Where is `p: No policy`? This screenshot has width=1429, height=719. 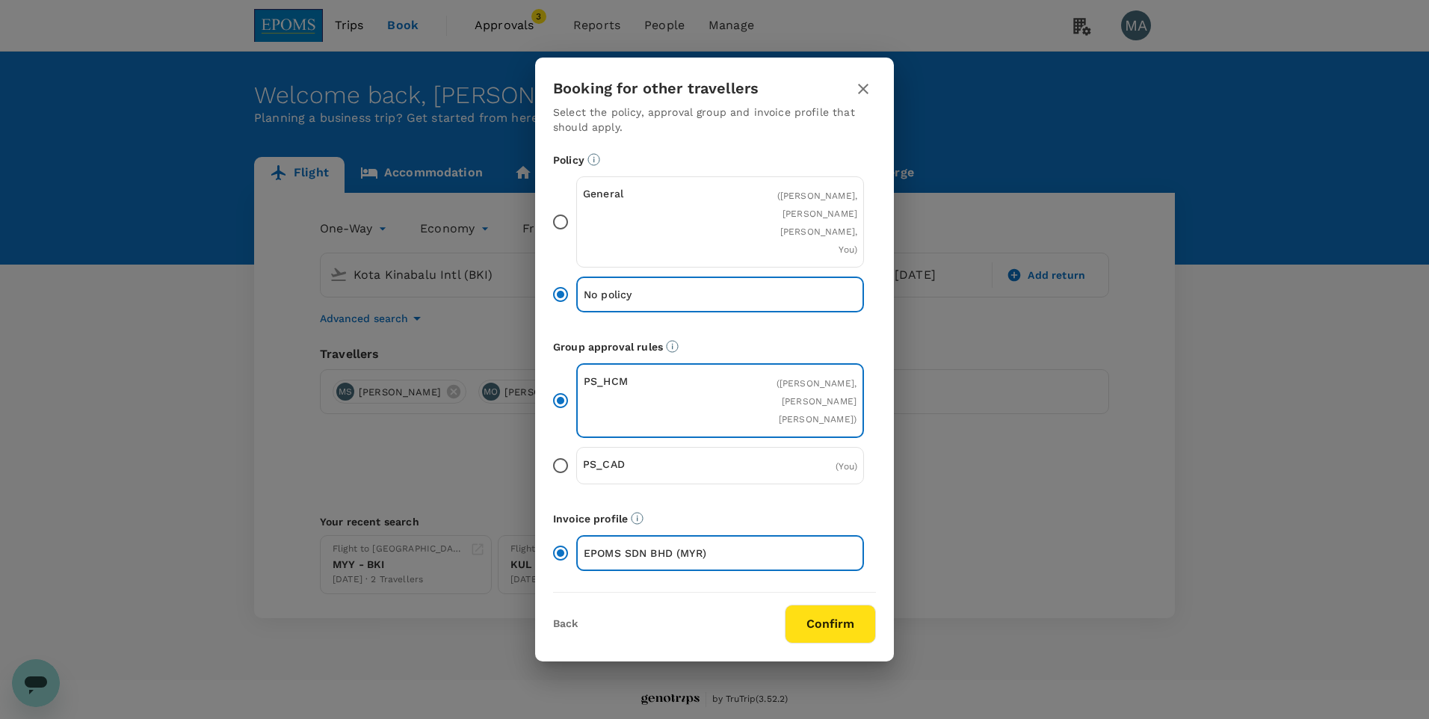 p: No policy is located at coordinates (652, 294).